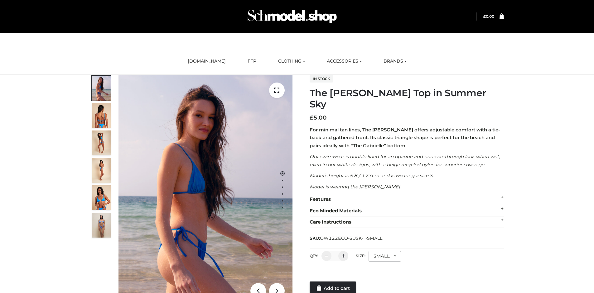 The image size is (594, 293). What do you see at coordinates (292, 61) in the screenshot?
I see `a: CLOTHING` at bounding box center [292, 61].